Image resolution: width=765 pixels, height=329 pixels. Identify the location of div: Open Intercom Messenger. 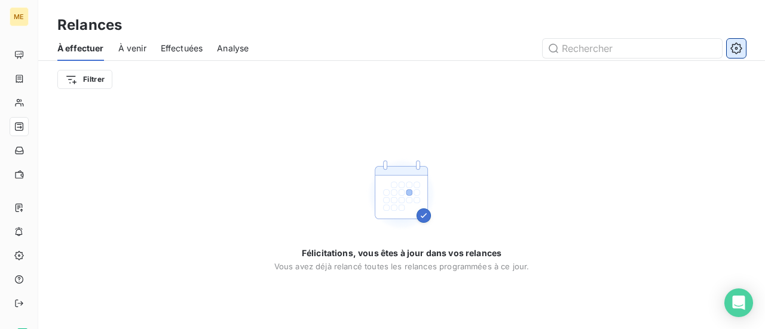
(739, 303).